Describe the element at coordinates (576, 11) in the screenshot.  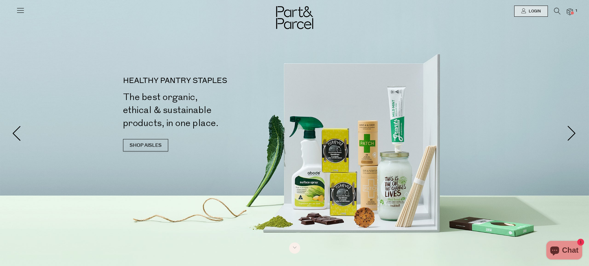
I see `span: 1` at that location.